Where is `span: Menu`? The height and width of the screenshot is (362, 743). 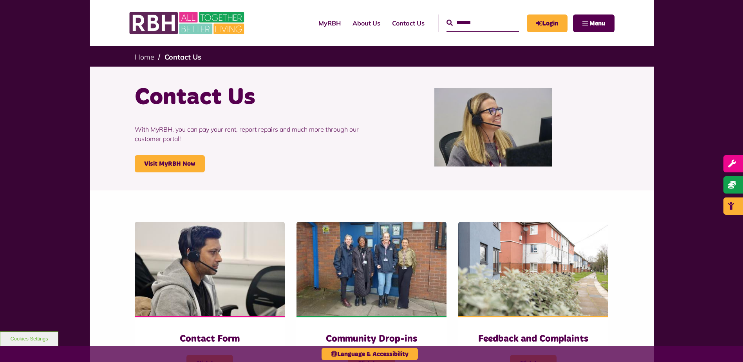
span: Menu is located at coordinates (598, 24).